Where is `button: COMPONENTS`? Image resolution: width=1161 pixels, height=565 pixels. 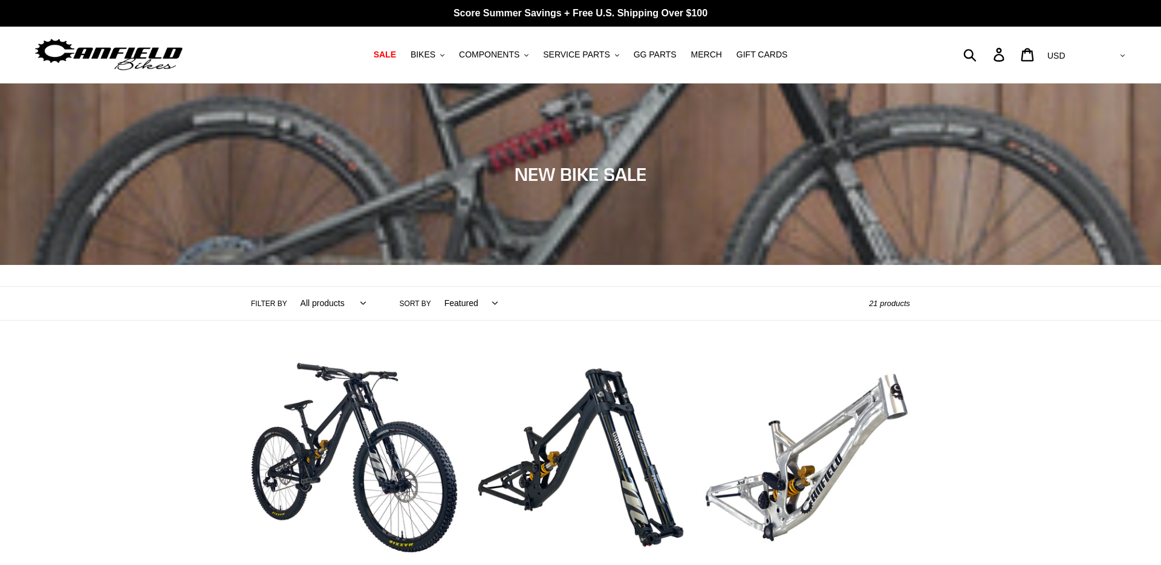 button: COMPONENTS is located at coordinates (494, 54).